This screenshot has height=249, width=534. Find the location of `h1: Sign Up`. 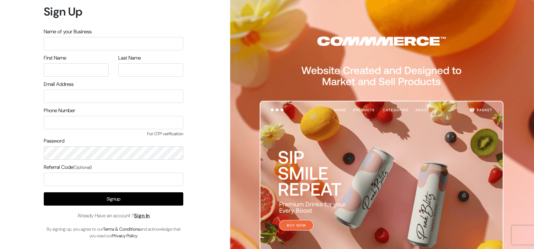

h1: Sign Up is located at coordinates (114, 11).